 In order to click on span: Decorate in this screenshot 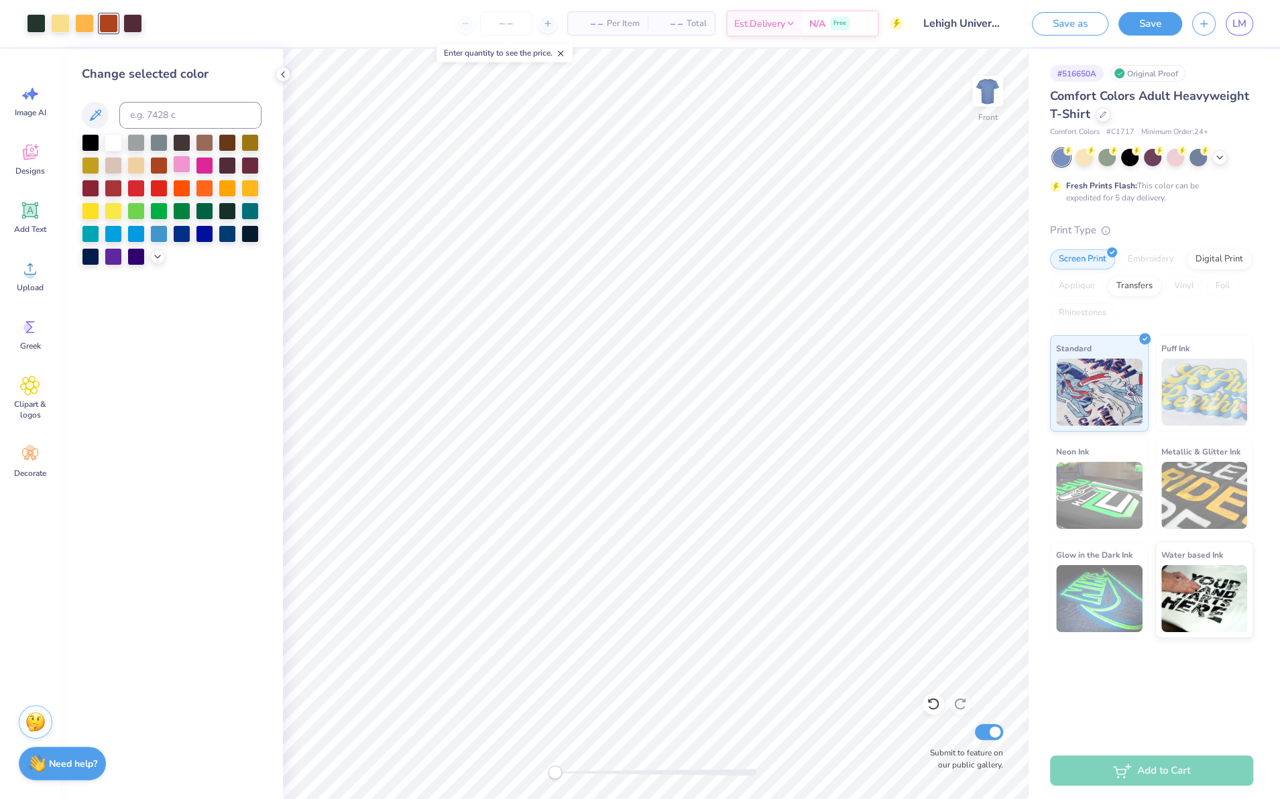, I will do `click(30, 473)`.